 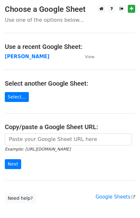 What do you see at coordinates (70, 47) in the screenshot?
I see `h4: Use a recent Google Sheet:` at bounding box center [70, 47].